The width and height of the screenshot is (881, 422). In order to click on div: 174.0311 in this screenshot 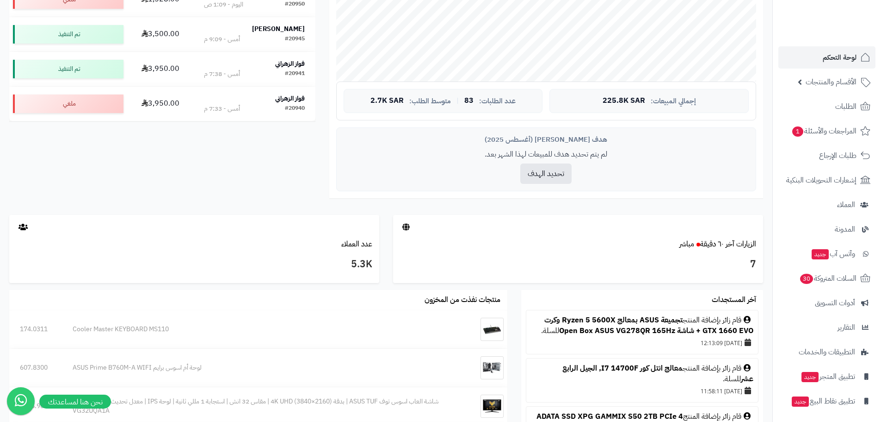, I will do `click(36, 329)`.